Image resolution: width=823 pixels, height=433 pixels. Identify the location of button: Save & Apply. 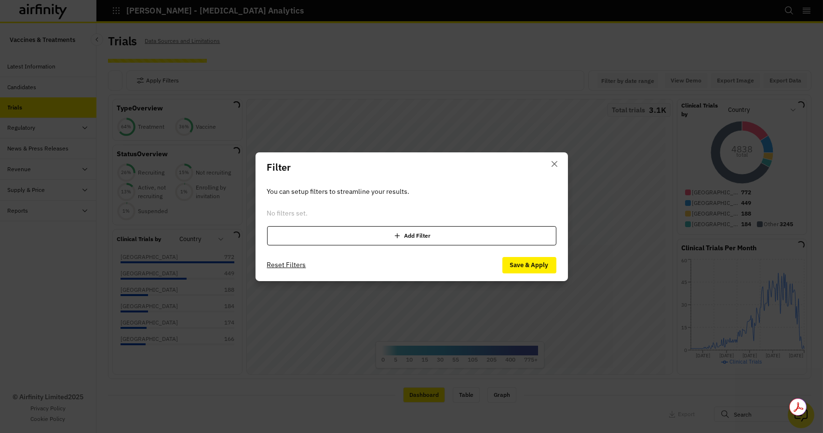
(529, 265).